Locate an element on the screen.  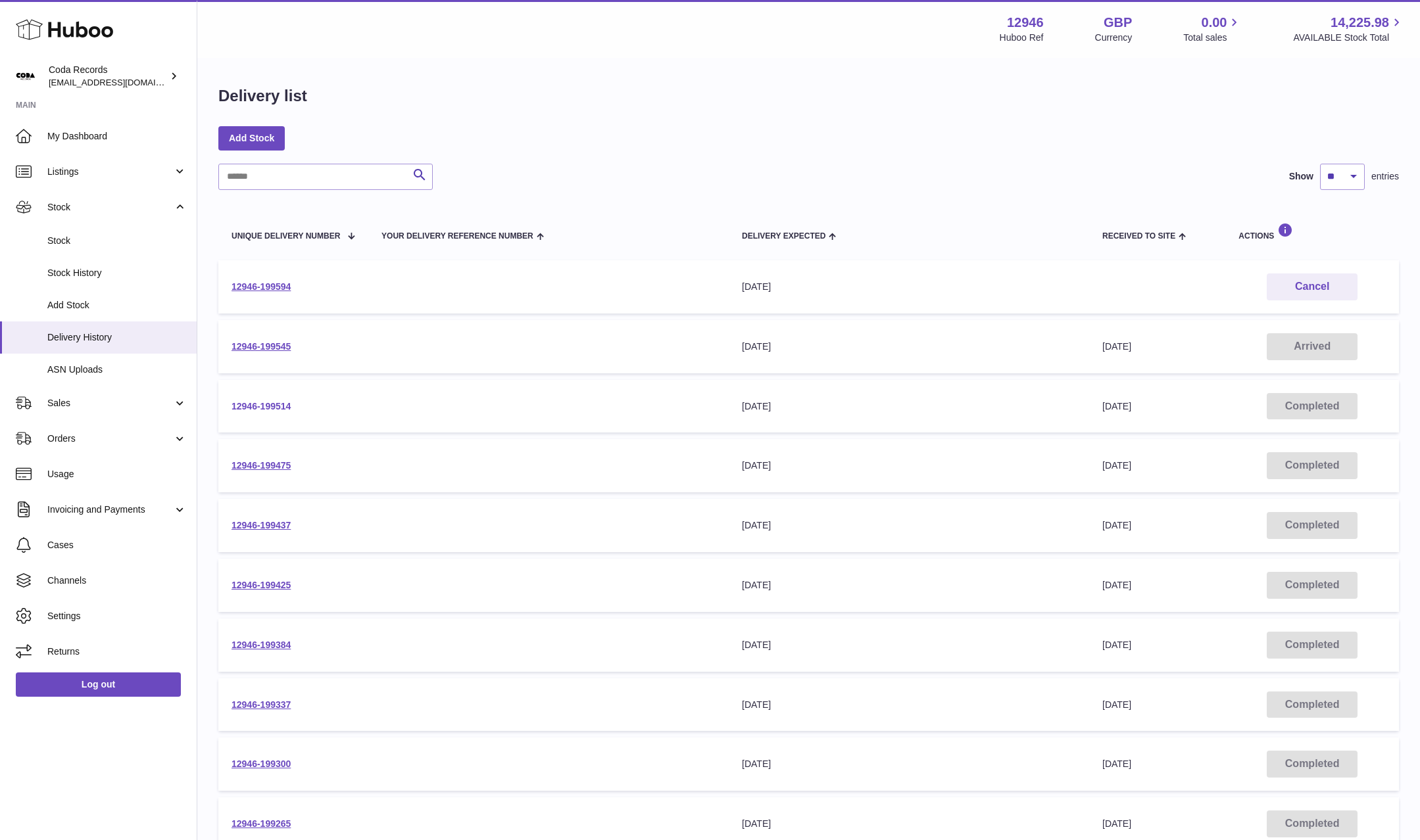
span: Channels is located at coordinates (117, 580).